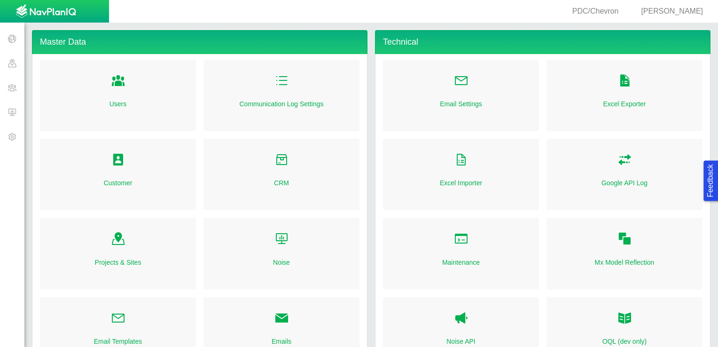 The image size is (718, 347). I want to click on div: Folder Open Icon Mx Model Reflection, so click(624, 253).